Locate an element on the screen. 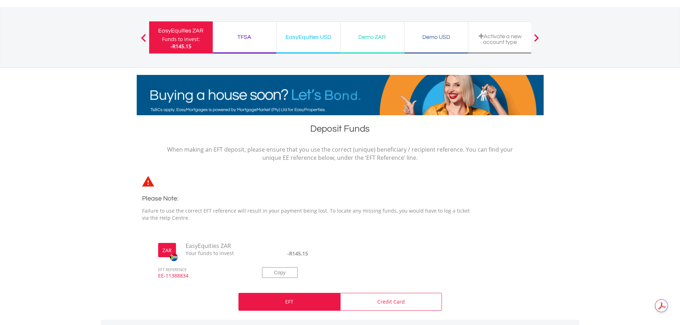 The width and height of the screenshot is (680, 325). p: Credit Card is located at coordinates (391, 302).